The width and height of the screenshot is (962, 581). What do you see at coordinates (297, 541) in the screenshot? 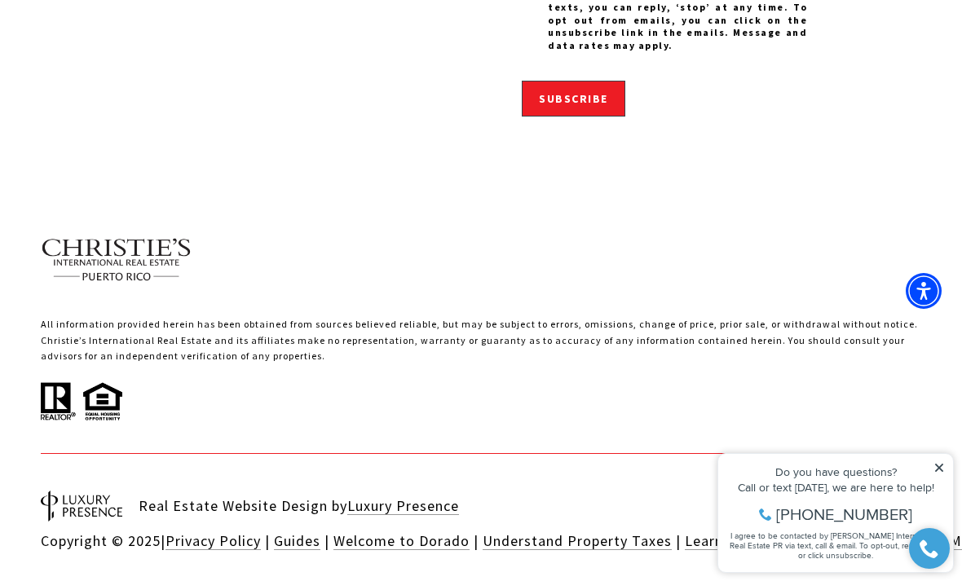
I see `a: Guides` at bounding box center [297, 541].